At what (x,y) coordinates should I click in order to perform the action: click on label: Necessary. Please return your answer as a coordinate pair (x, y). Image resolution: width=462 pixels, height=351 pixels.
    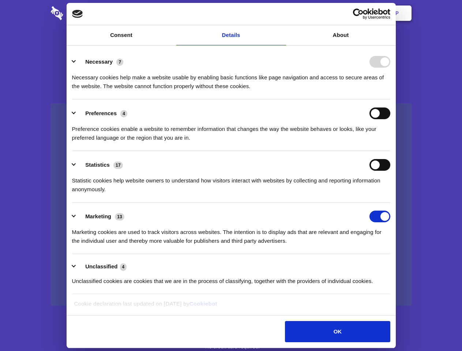
    Looking at the image, I should click on (99, 61).